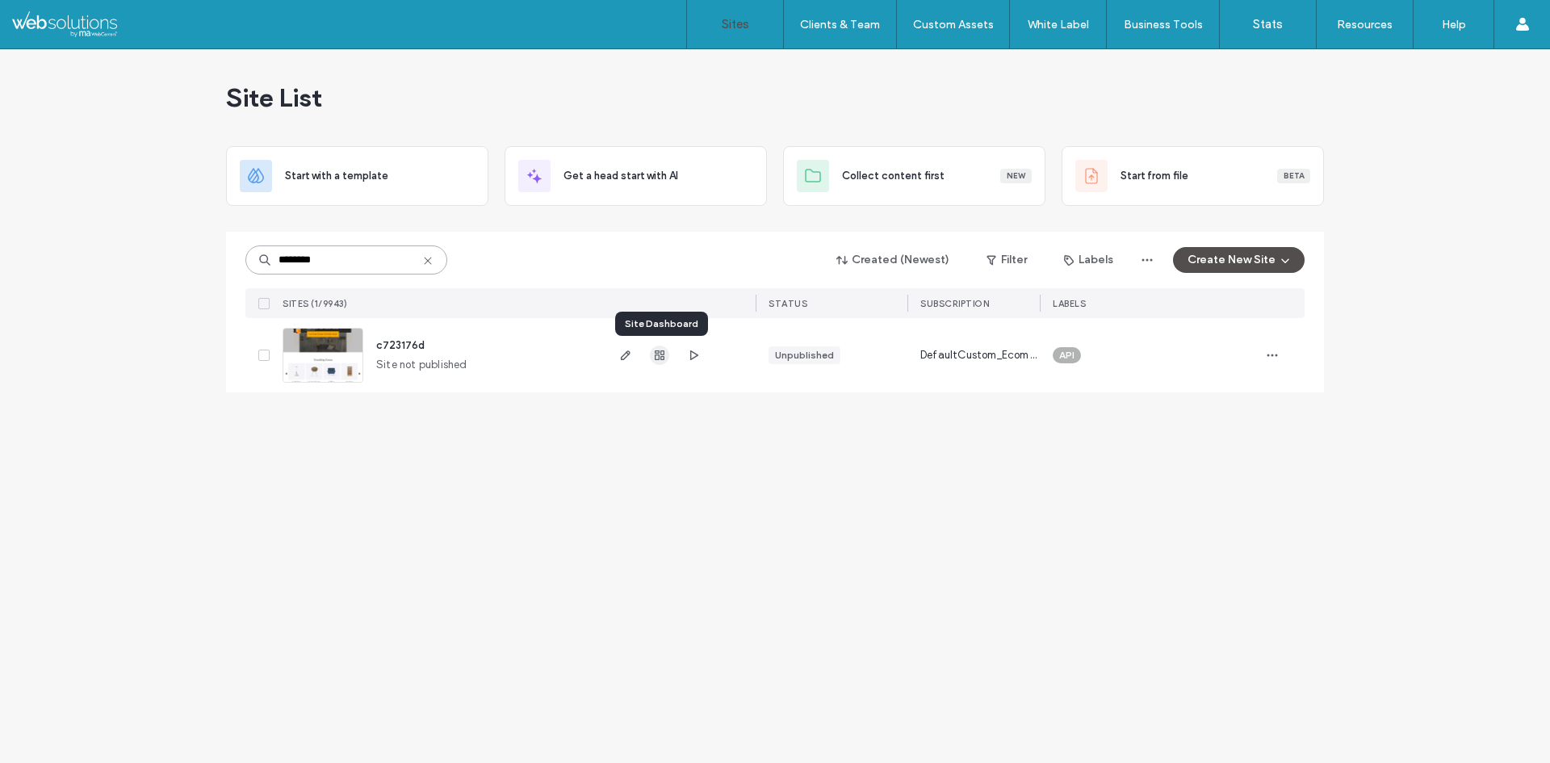  I want to click on span: Start with a template, so click(337, 176).